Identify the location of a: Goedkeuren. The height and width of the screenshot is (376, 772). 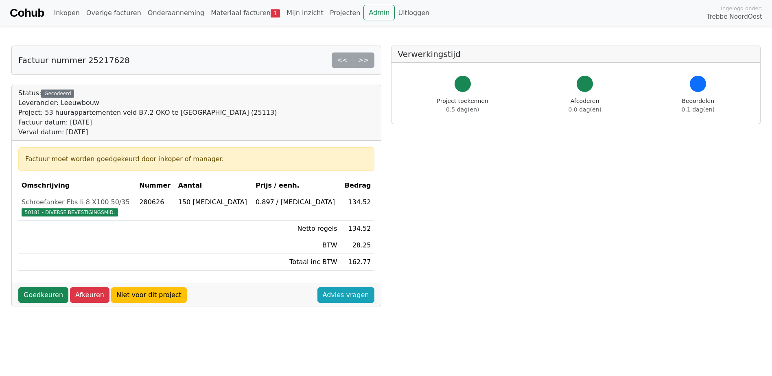
(43, 295).